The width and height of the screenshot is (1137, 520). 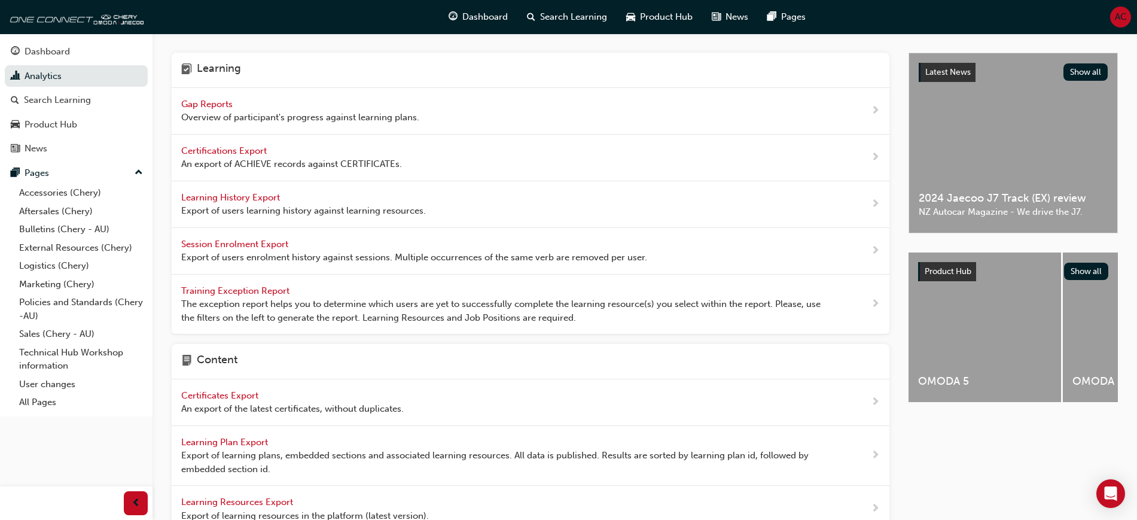 I want to click on span: An export of the latest certificates, without duplicates., so click(x=292, y=408).